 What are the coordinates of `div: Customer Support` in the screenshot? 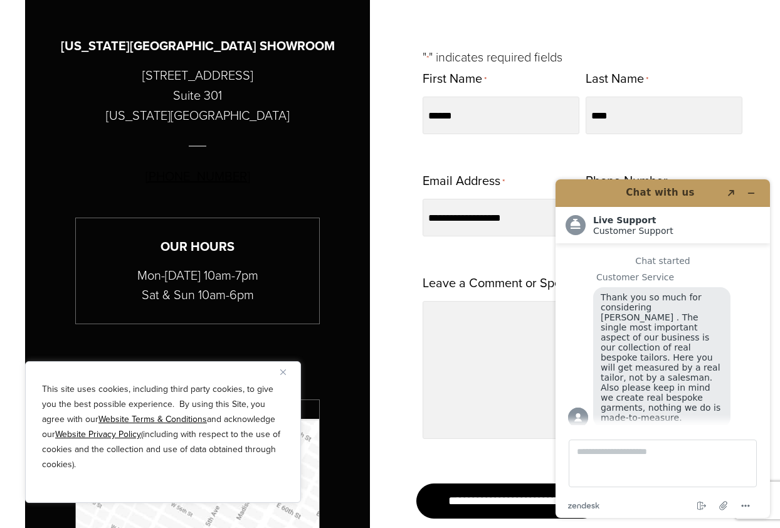 It's located at (131, 61).